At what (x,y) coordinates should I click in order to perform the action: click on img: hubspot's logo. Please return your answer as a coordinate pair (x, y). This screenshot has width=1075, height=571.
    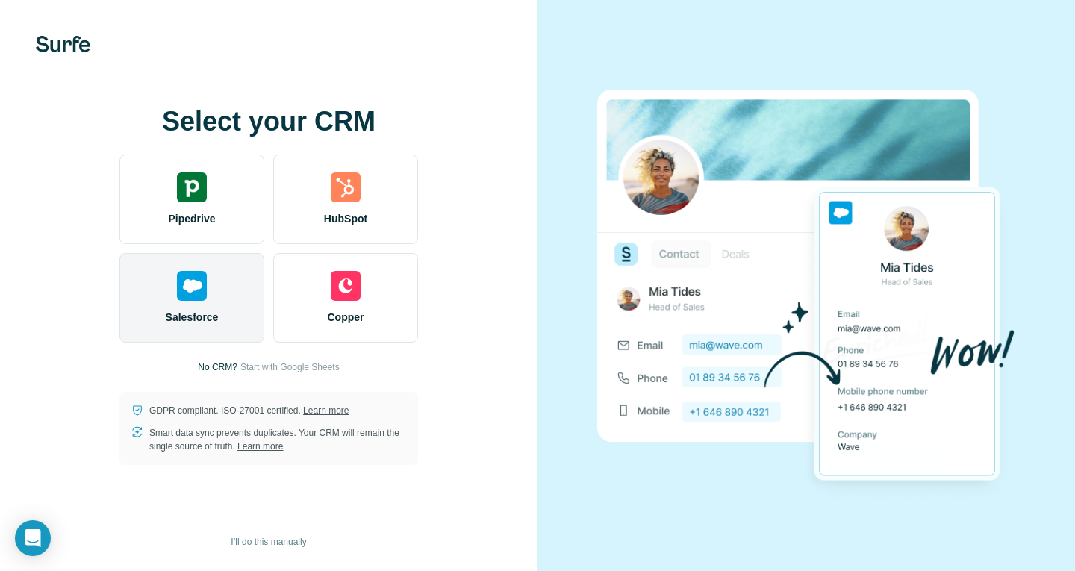
    Looking at the image, I should click on (346, 187).